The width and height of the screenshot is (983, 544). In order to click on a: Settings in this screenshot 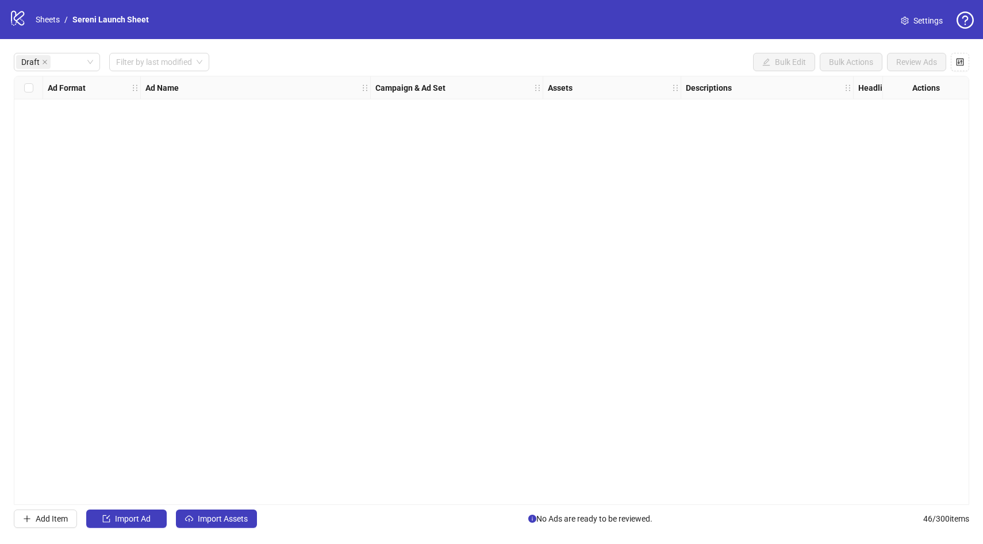, I will do `click(921, 21)`.